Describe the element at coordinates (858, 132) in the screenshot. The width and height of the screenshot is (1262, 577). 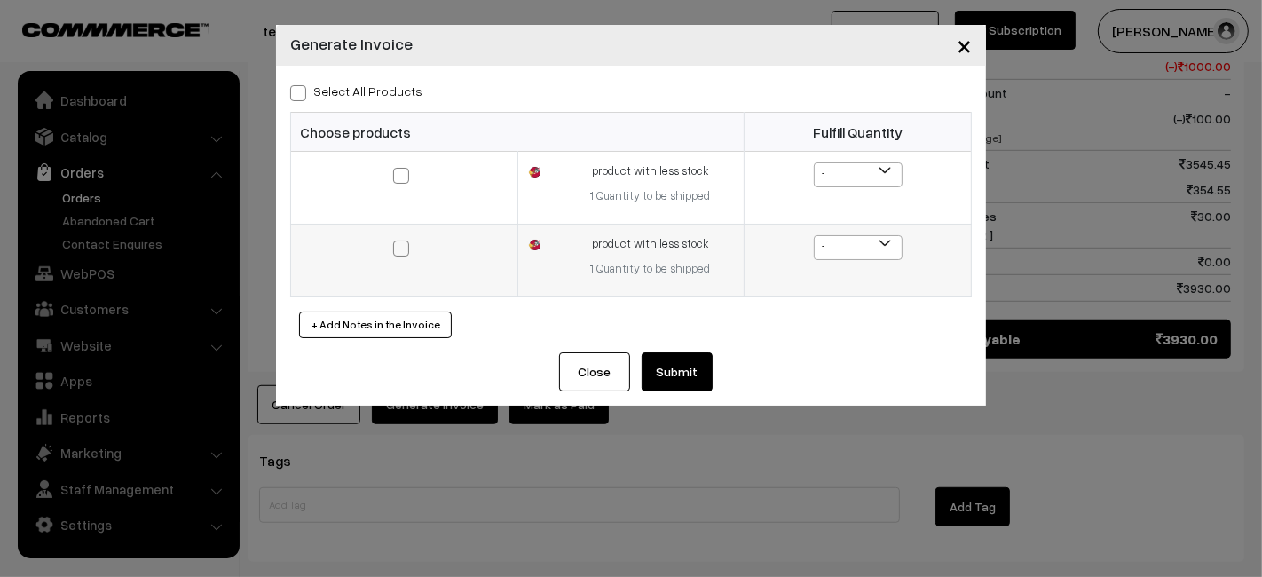
I see `th: Fulfill Quantity` at that location.